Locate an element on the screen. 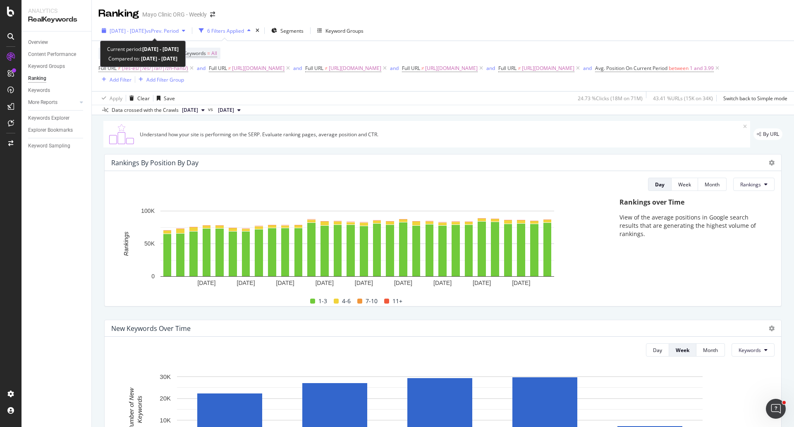 The width and height of the screenshot is (794, 427). a: Keyword Sampling is located at coordinates (57, 146).